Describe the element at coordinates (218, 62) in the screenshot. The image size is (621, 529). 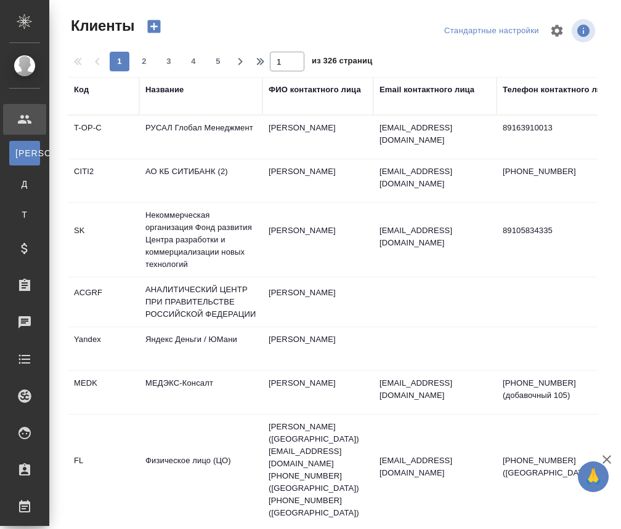
I see `button: 5` at that location.